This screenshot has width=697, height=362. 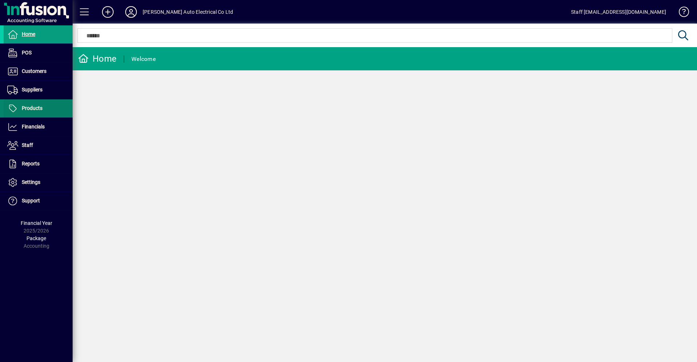 I want to click on span: Customers, so click(x=34, y=71).